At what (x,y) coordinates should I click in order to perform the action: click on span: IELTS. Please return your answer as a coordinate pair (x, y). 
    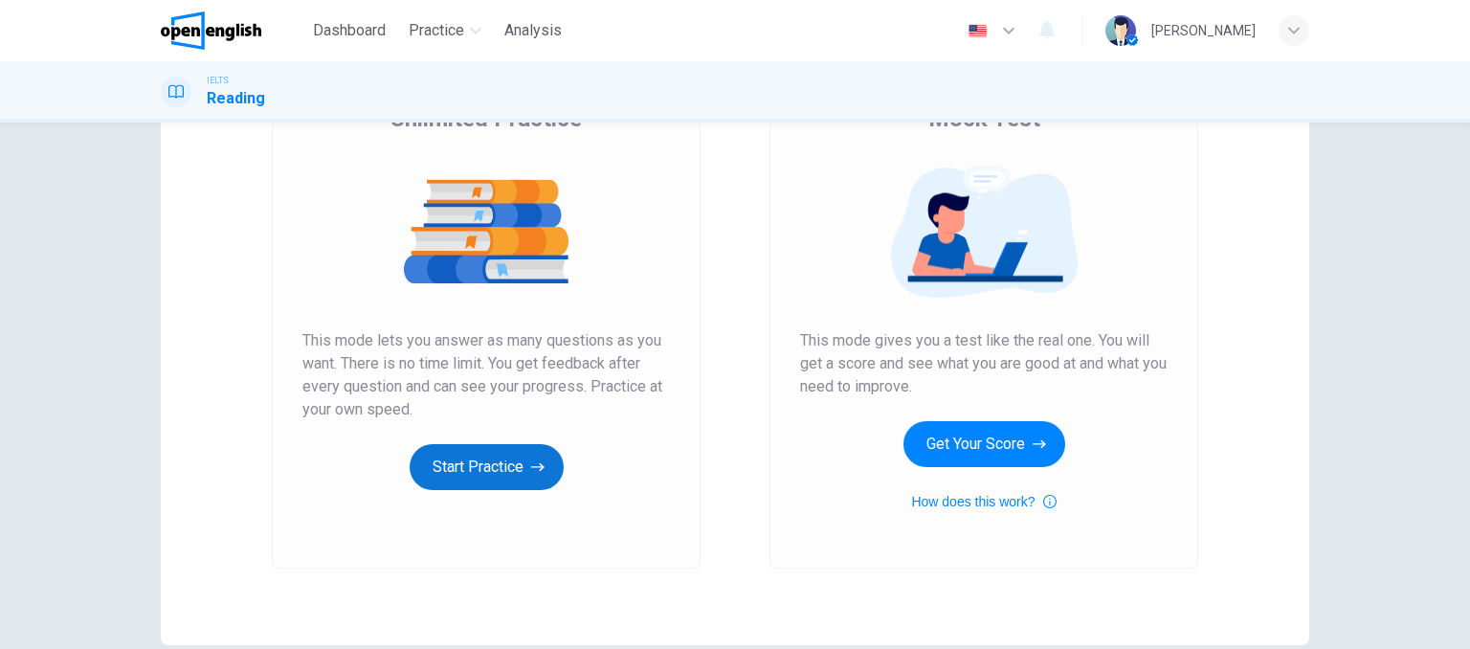
    Looking at the image, I should click on (217, 80).